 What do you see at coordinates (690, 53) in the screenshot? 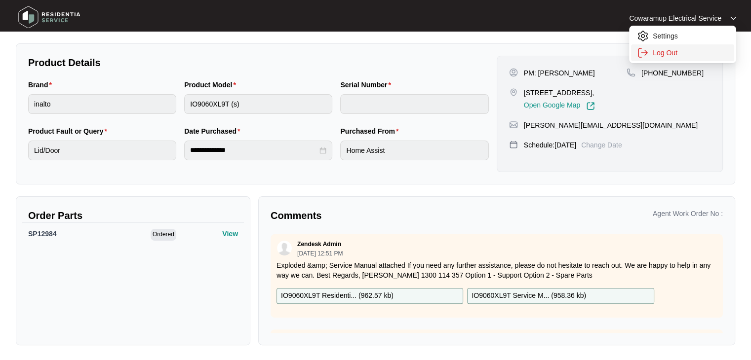
I see `p: Log Out` at bounding box center [690, 53].